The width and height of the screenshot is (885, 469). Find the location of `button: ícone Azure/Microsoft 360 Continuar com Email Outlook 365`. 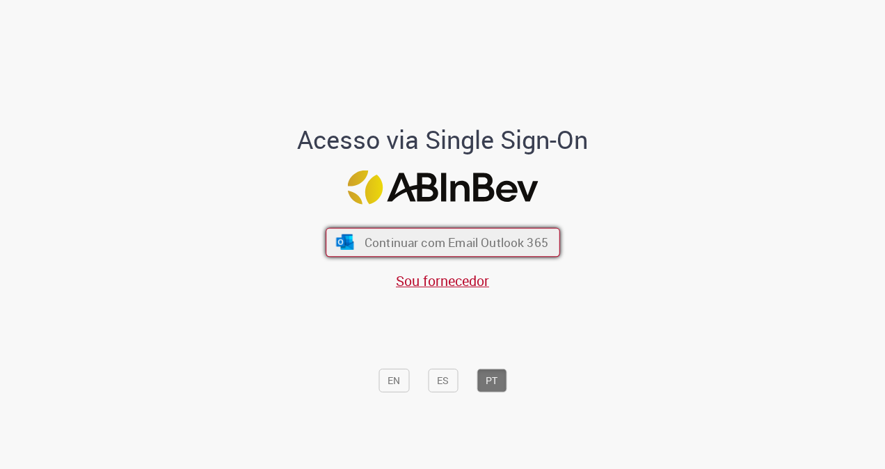

button: ícone Azure/Microsoft 360 Continuar com Email Outlook 365 is located at coordinates (442, 242).